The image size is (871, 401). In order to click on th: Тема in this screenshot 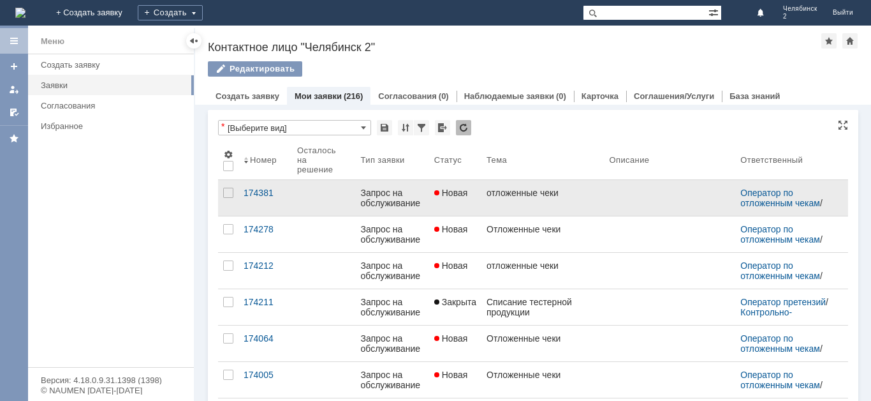, I will do `click(543, 160)`.